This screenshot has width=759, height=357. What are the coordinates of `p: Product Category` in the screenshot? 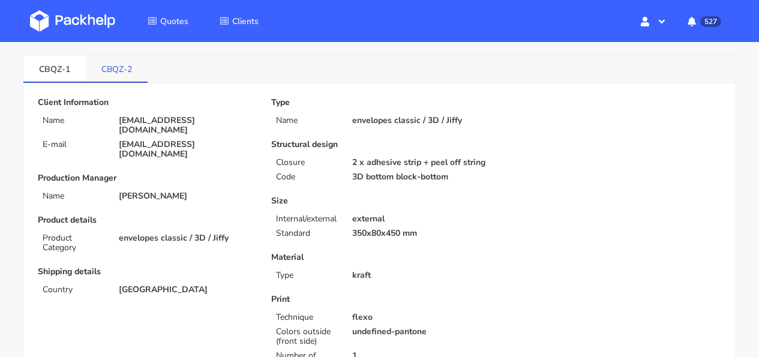 It's located at (73, 243).